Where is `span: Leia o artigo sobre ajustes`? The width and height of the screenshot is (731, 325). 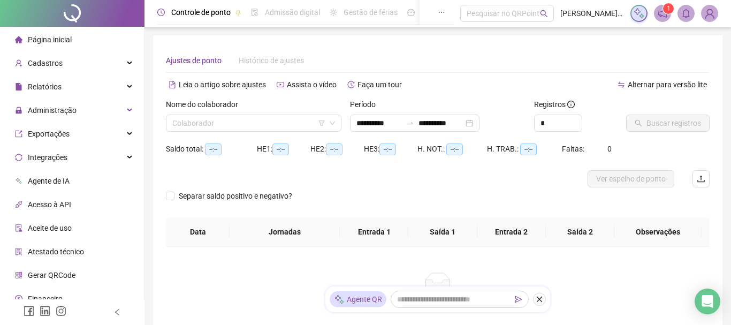 span: Leia o artigo sobre ajustes is located at coordinates (222, 85).